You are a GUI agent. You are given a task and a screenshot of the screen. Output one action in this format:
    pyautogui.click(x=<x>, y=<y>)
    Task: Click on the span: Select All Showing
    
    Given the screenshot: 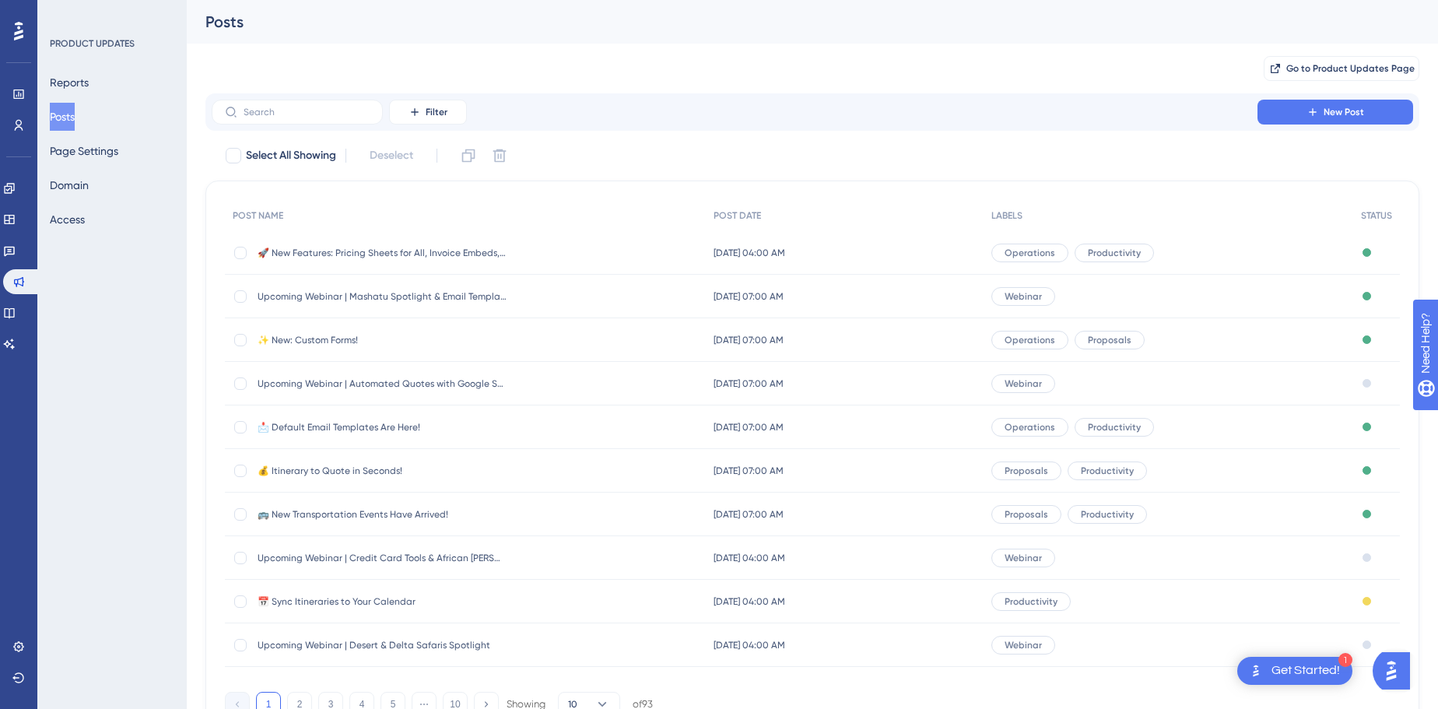 What is the action you would take?
    pyautogui.click(x=291, y=156)
    